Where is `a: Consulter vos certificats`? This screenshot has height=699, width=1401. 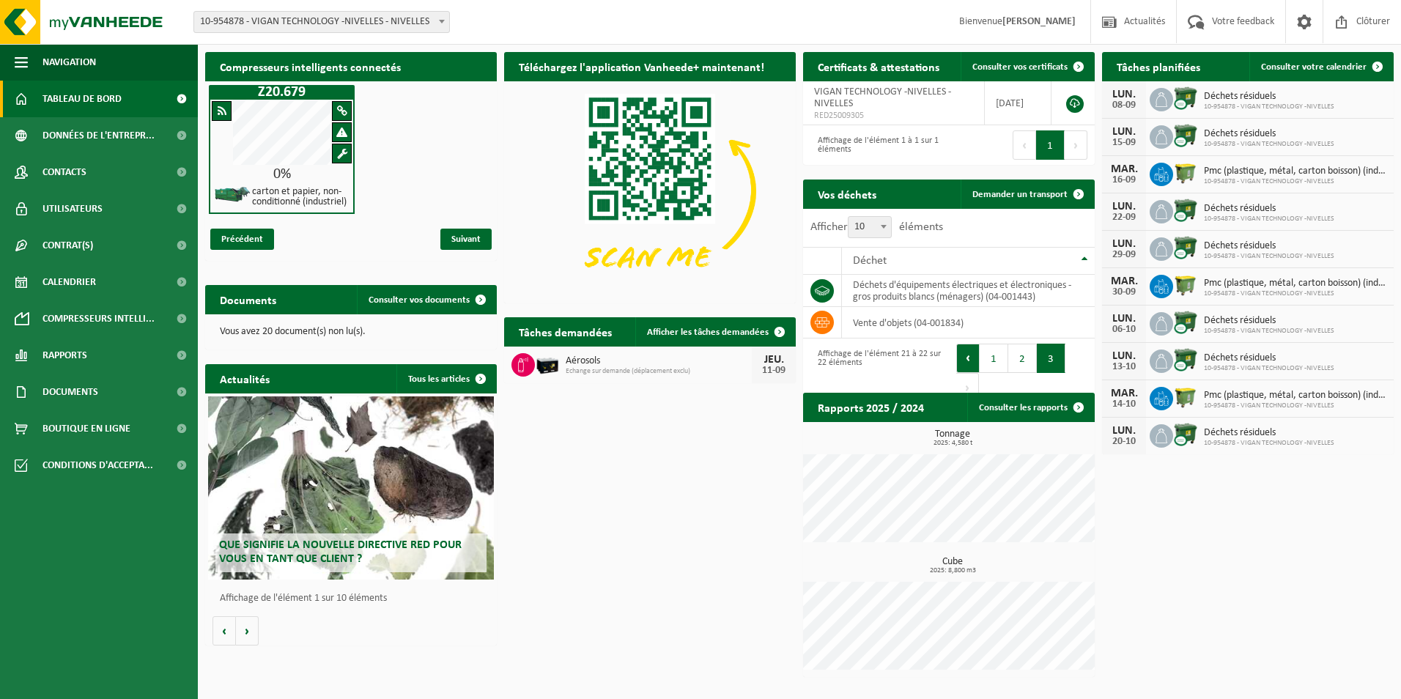
a: Consulter vos certificats is located at coordinates (1026, 67).